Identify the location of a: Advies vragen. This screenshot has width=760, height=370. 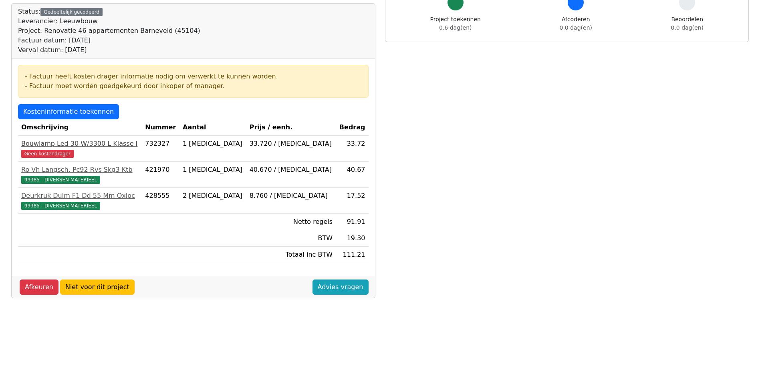
(341, 287).